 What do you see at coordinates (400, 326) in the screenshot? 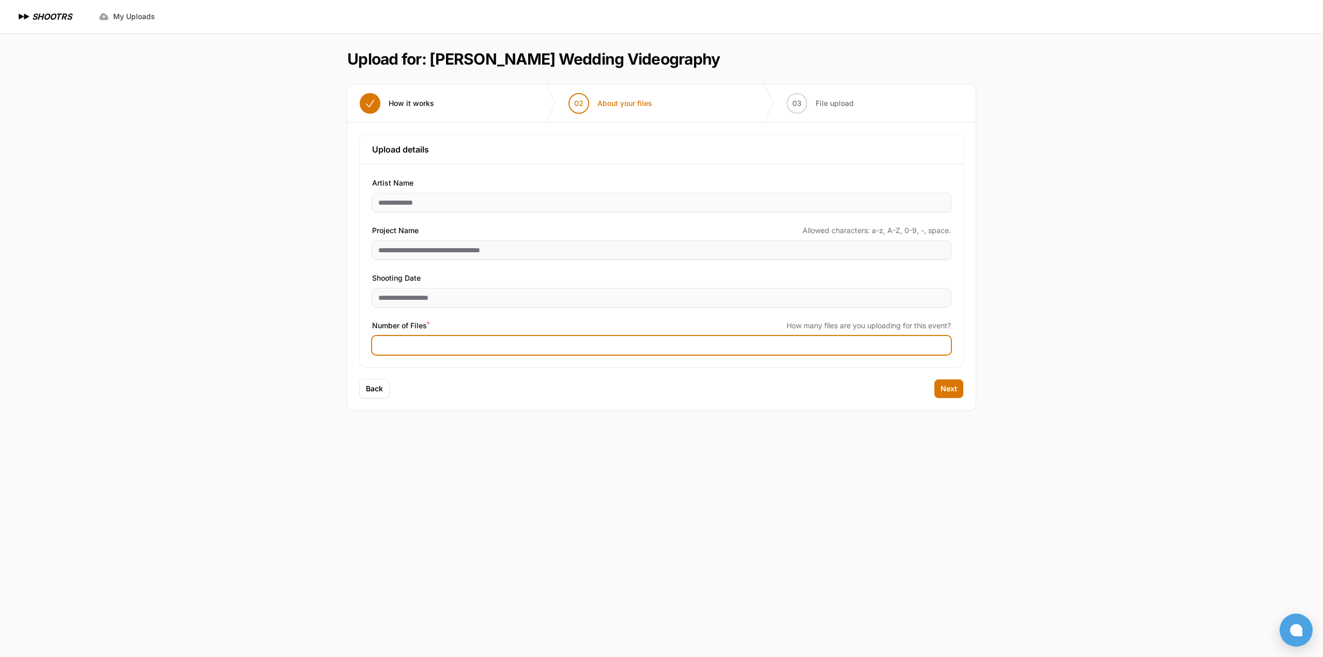
I see `span: Number of Files` at bounding box center [400, 326].